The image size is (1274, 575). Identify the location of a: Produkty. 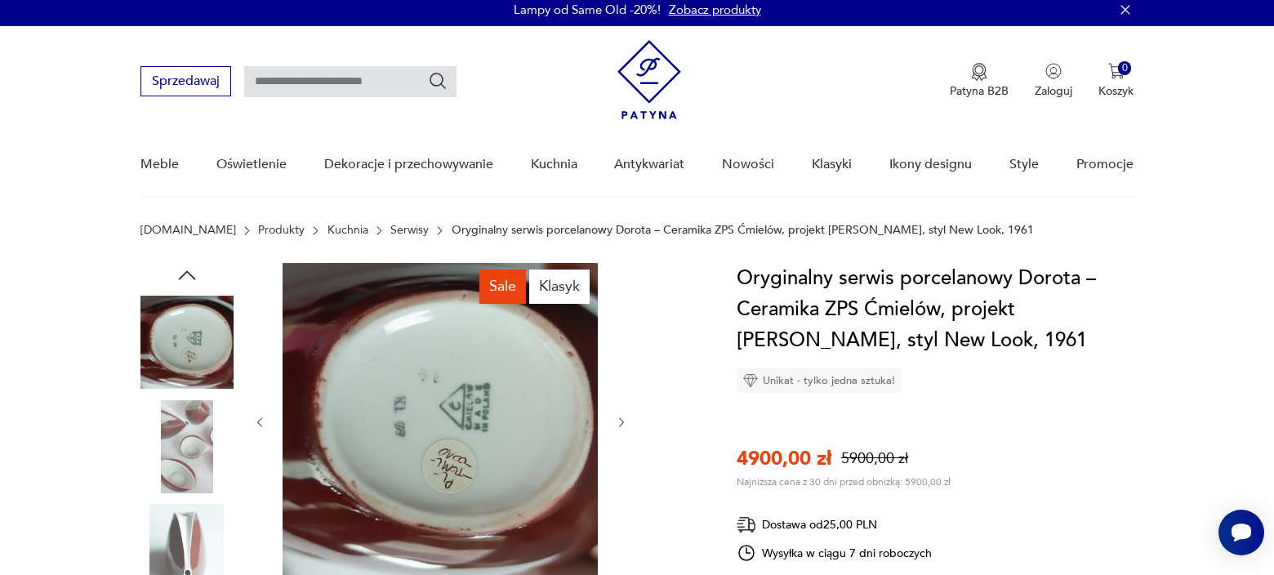
(281, 230).